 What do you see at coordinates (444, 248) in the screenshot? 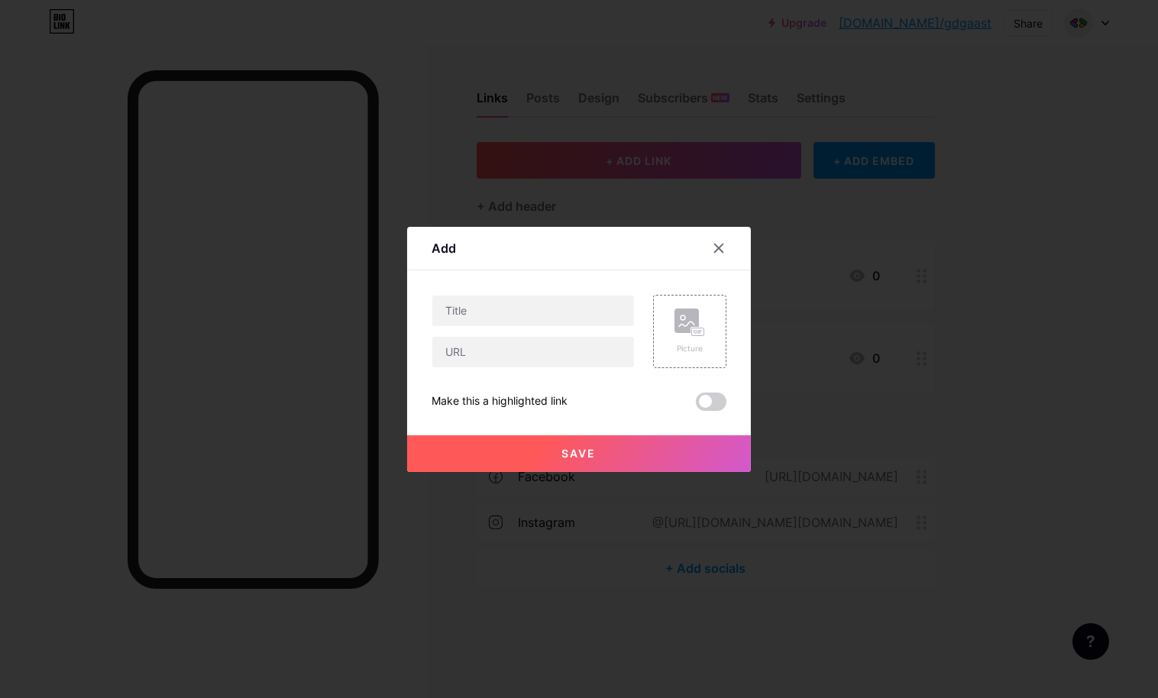
I see `div: Add` at bounding box center [444, 248].